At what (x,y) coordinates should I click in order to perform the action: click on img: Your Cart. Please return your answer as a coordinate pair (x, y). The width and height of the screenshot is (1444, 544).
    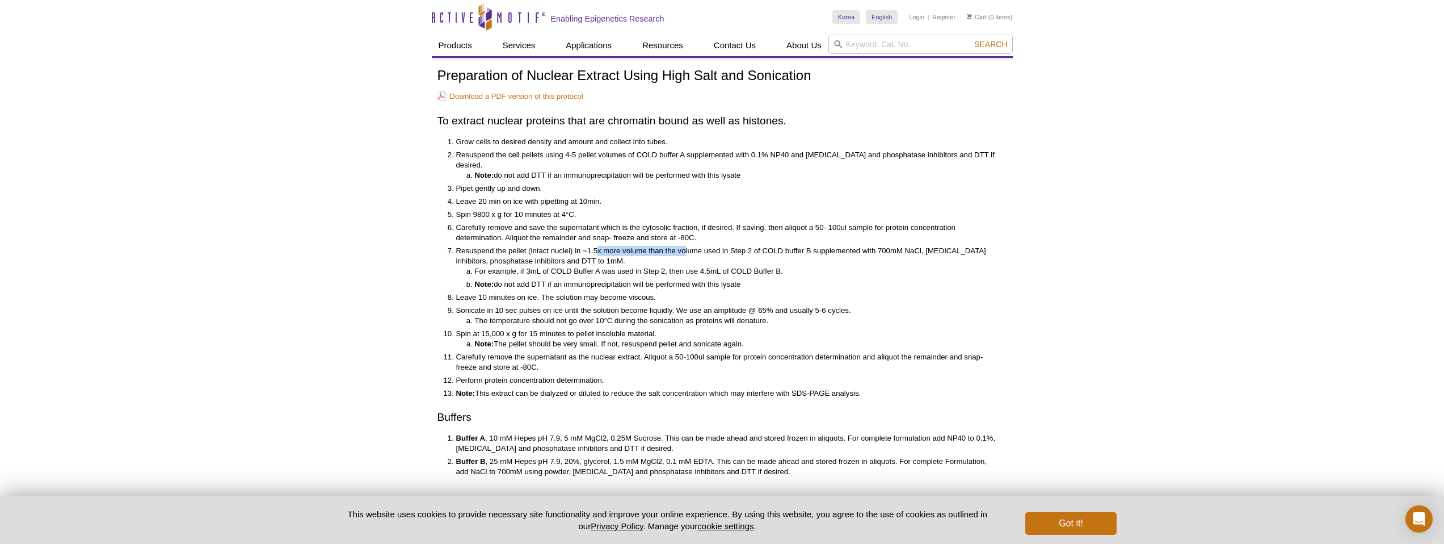
    Looking at the image, I should click on (969, 16).